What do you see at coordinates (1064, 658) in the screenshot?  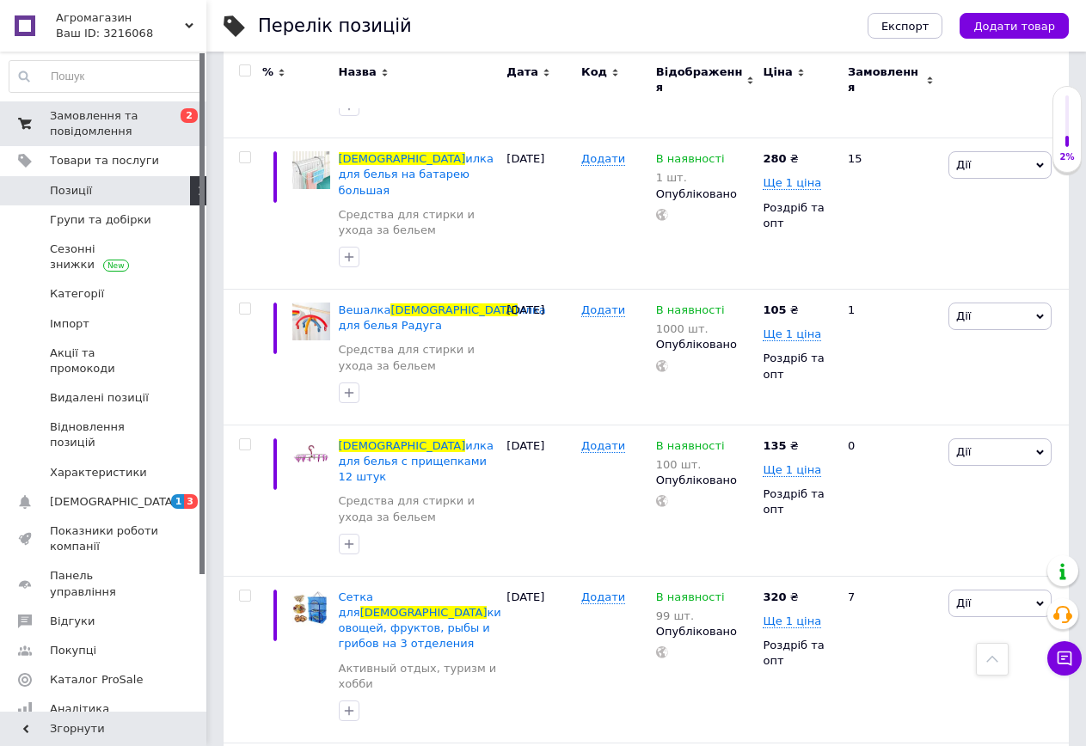 I see `button: Чат з покупцем` at bounding box center [1064, 658].